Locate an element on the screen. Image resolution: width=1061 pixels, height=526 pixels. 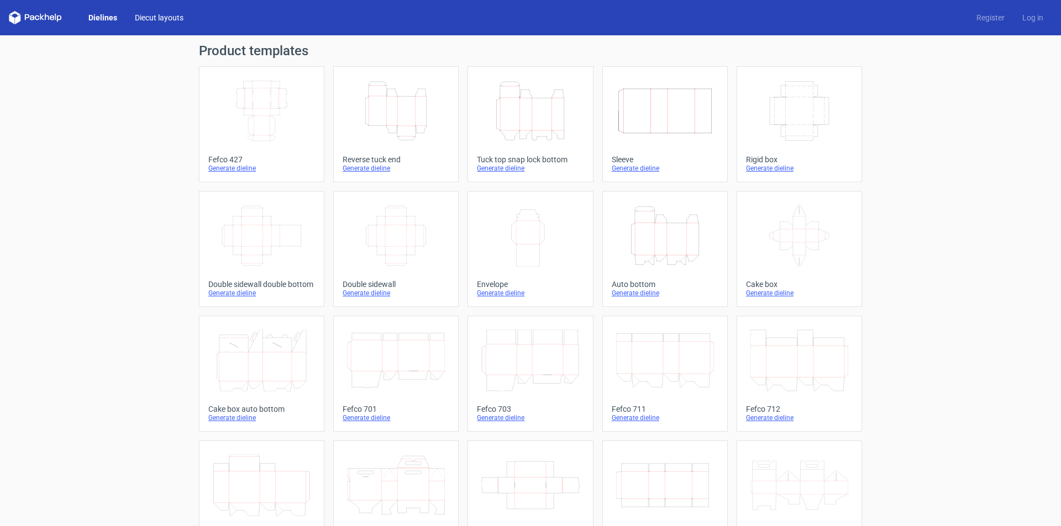
div: Double sidewall double bottom is located at coordinates (261, 284).